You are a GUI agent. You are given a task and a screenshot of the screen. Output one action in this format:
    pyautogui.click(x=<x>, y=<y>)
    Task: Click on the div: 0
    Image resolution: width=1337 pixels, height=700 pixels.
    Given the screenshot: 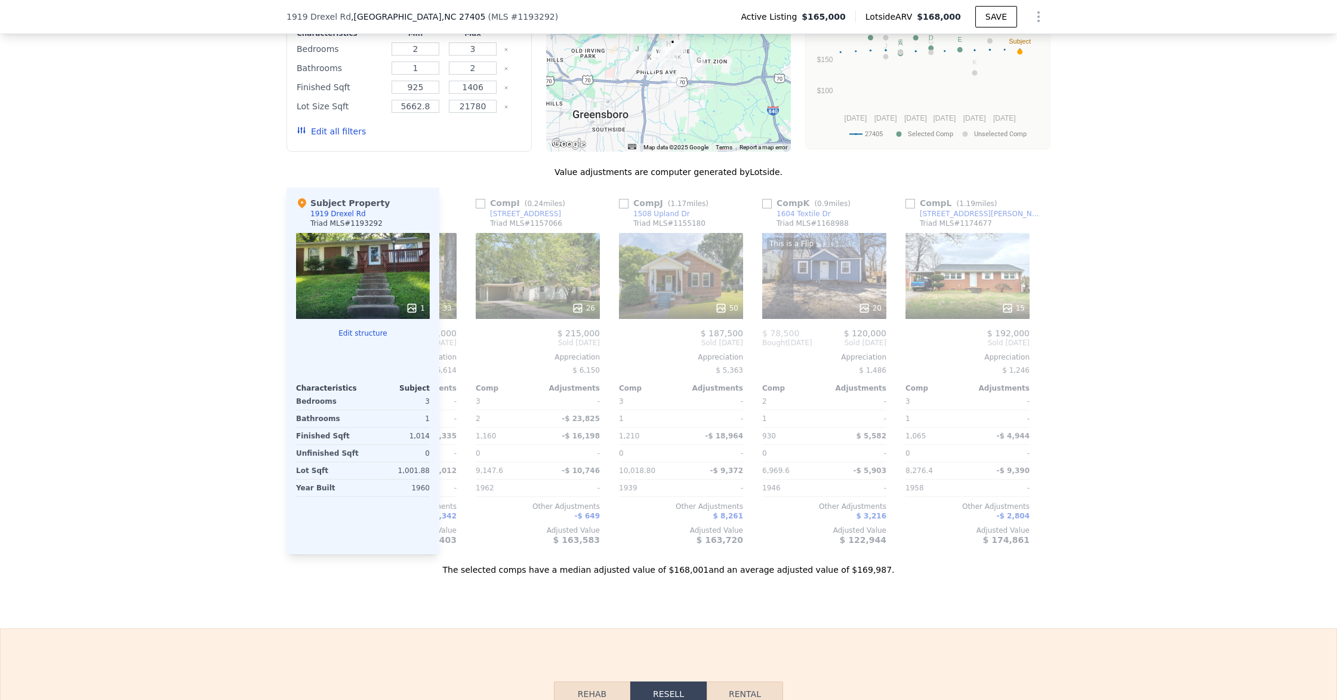 What is the action you would take?
    pyautogui.click(x=398, y=453)
    